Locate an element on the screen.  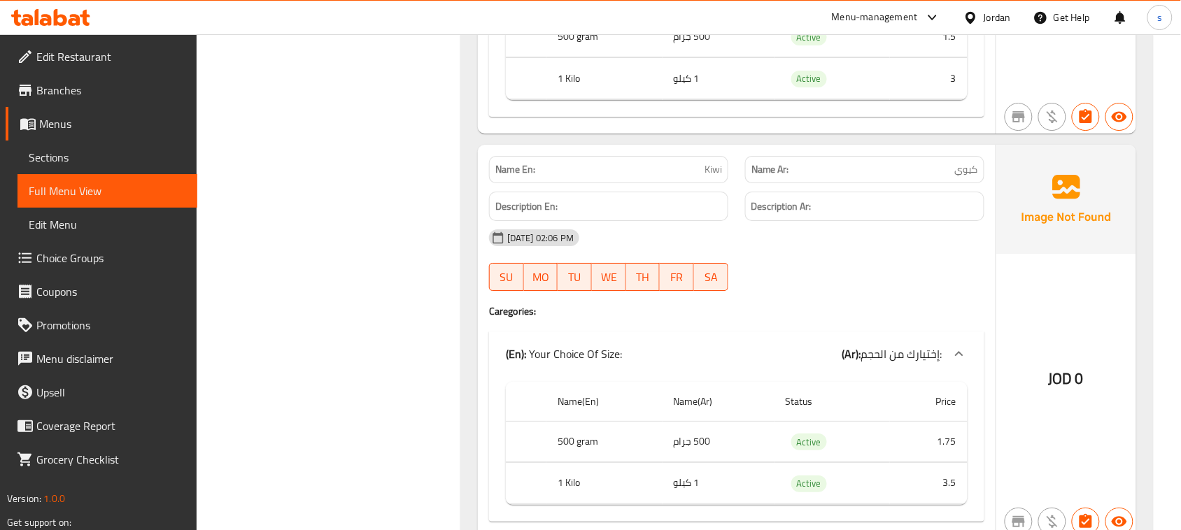
b: (Ar): is located at coordinates (851, 354).